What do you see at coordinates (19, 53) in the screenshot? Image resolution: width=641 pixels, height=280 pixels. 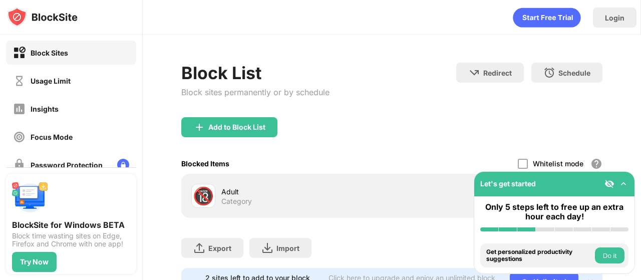 I see `img: block-on.svg` at bounding box center [19, 53].